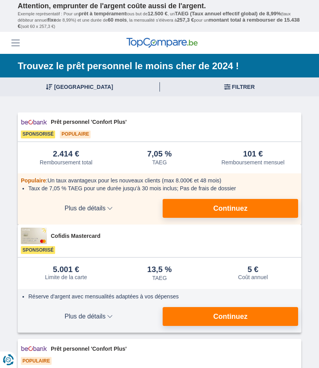 Image resolution: width=319 pixels, height=368 pixels. What do you see at coordinates (253, 277) in the screenshot?
I see `div: Coût annuel` at bounding box center [253, 277].